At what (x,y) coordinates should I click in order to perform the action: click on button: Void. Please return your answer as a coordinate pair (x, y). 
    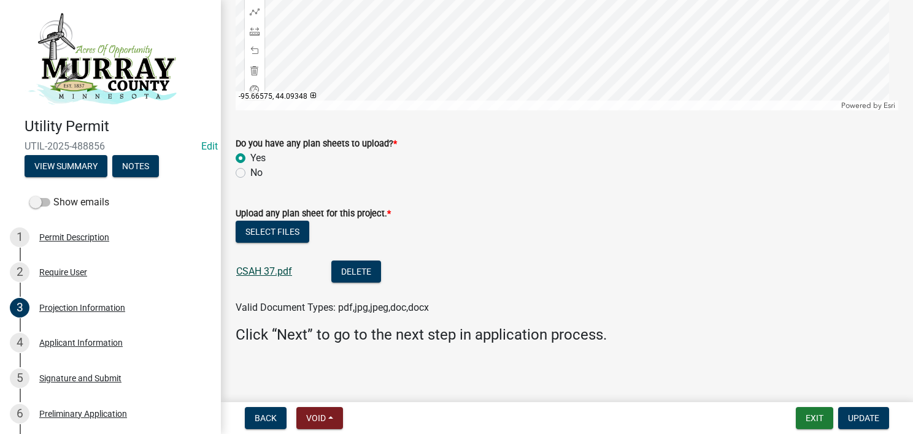
    Looking at the image, I should click on (320, 418).